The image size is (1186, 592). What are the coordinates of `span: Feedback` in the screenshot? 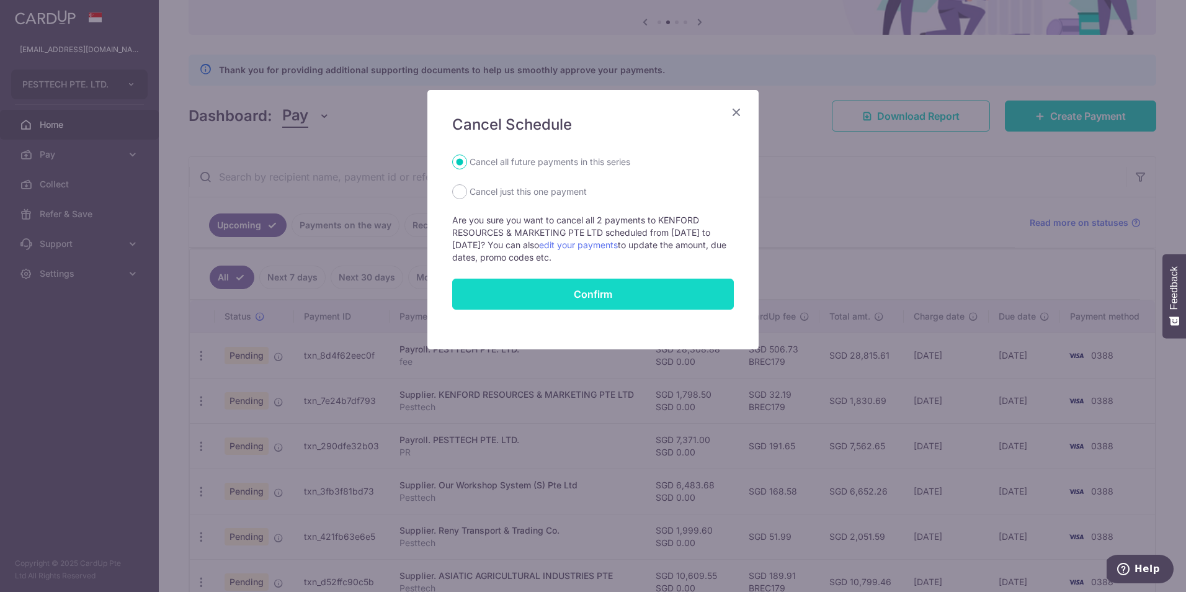 It's located at (1174, 288).